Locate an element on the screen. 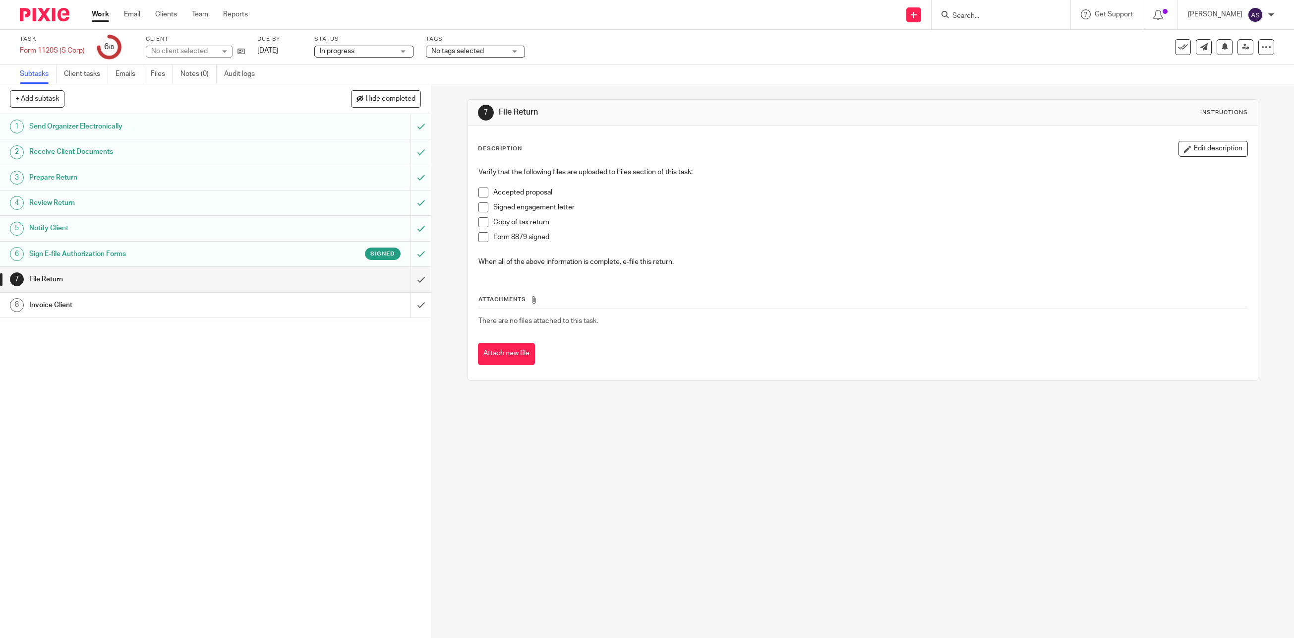 The height and width of the screenshot is (638, 1294). div: Instructions is located at coordinates (1224, 113).